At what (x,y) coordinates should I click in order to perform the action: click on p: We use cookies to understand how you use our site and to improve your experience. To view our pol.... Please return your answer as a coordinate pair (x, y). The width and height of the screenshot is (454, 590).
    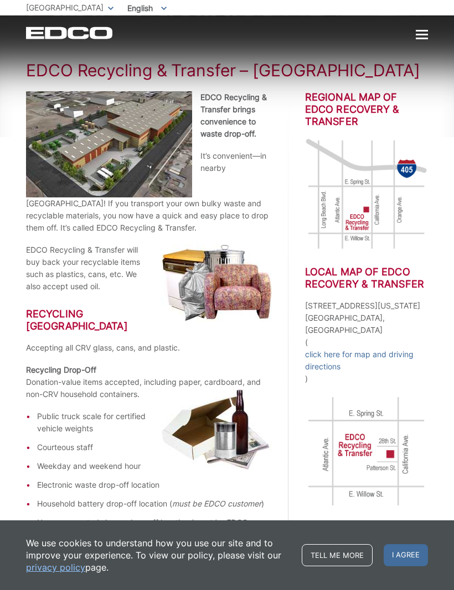
    Looking at the image, I should click on (158, 555).